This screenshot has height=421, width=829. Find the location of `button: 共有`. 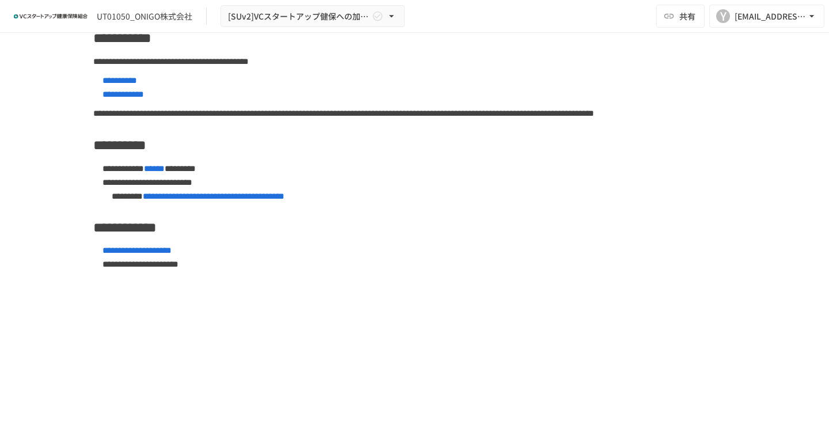

button: 共有 is located at coordinates (680, 16).